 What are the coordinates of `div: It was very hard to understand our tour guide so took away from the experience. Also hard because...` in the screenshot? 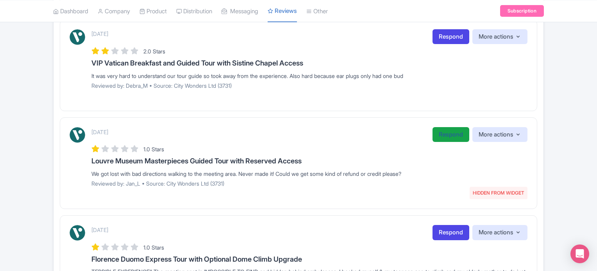 It's located at (309, 76).